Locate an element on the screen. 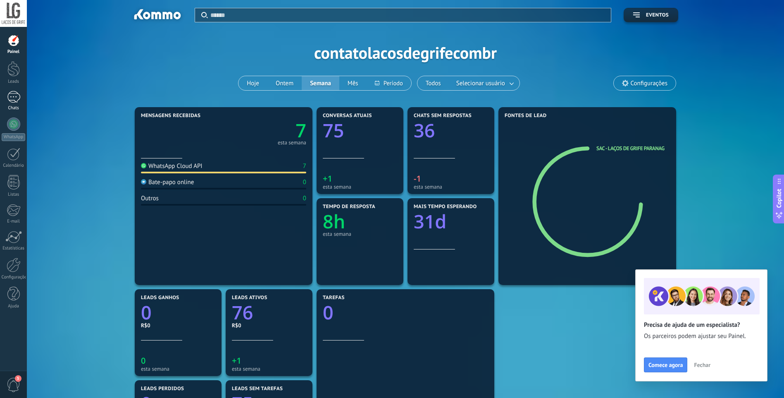  div: 7 is located at coordinates (305, 166).